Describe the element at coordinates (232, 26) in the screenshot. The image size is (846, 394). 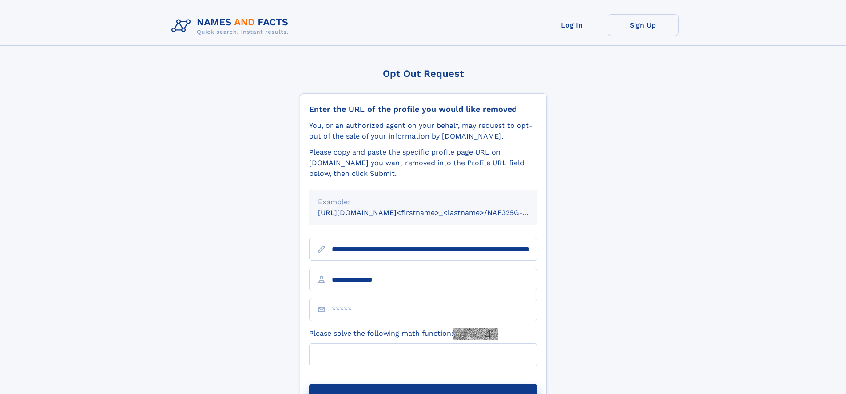
I see `img: Logo Names and Facts` at that location.